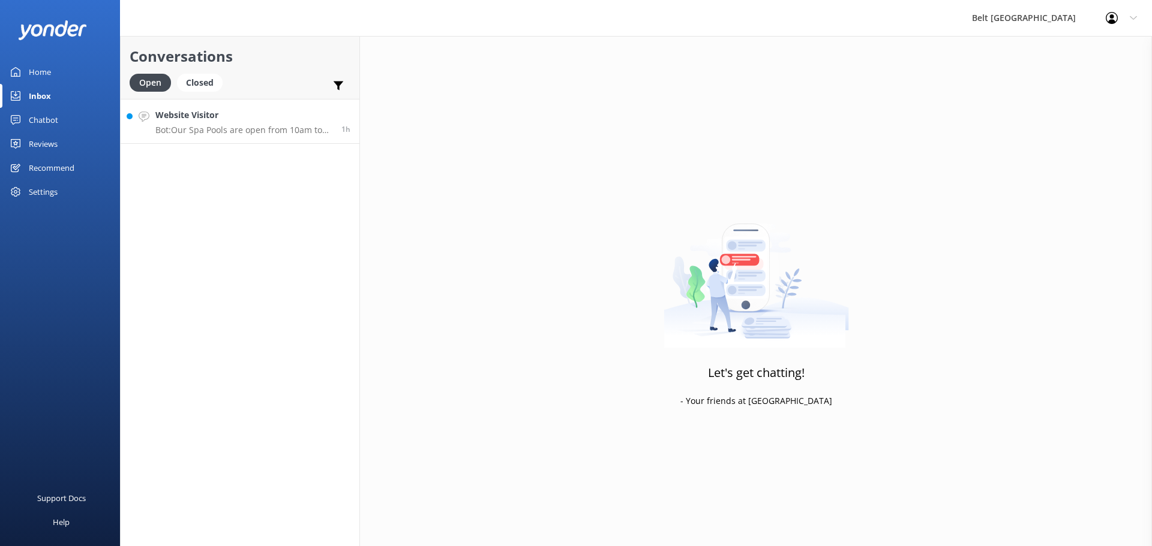 This screenshot has width=1152, height=546. Describe the element at coordinates (756, 373) in the screenshot. I see `h3: Let's get chatting!` at that location.